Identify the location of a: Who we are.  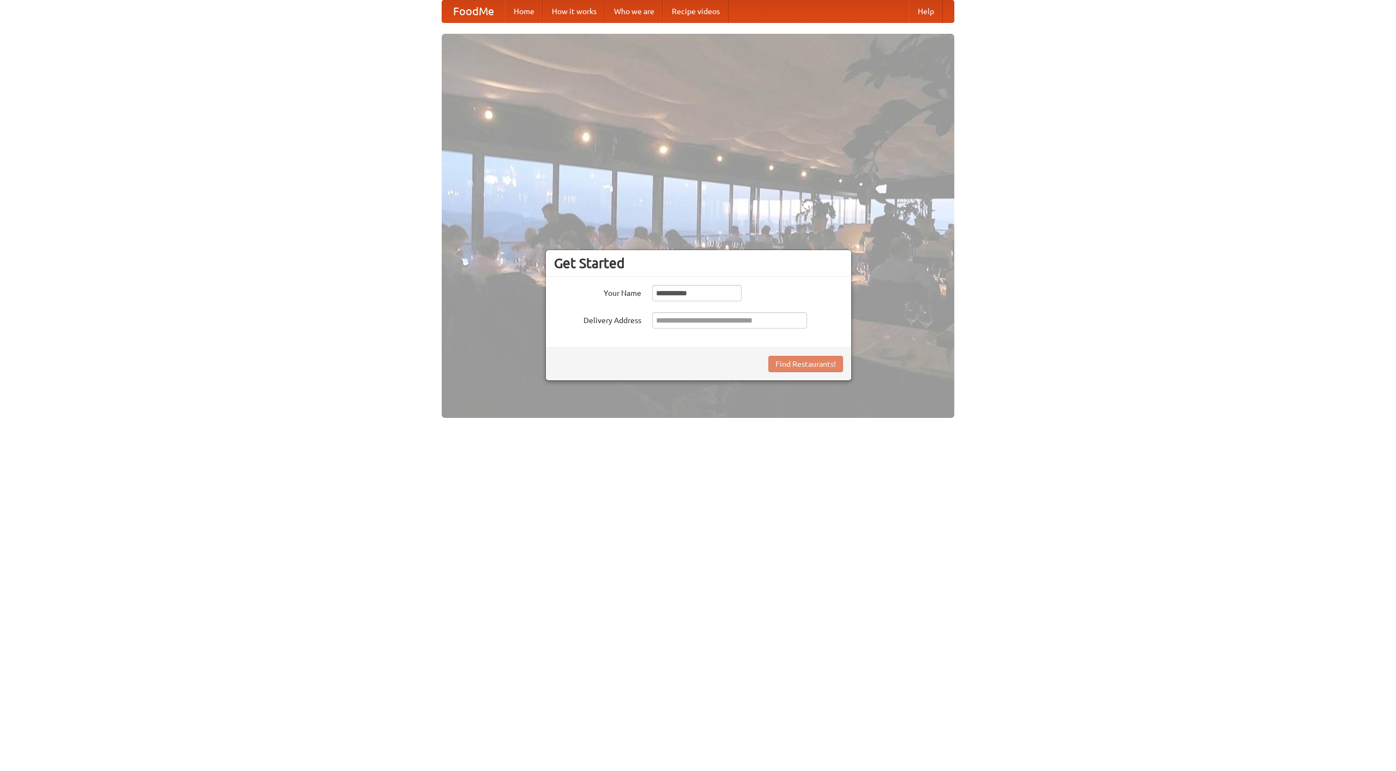
(634, 11).